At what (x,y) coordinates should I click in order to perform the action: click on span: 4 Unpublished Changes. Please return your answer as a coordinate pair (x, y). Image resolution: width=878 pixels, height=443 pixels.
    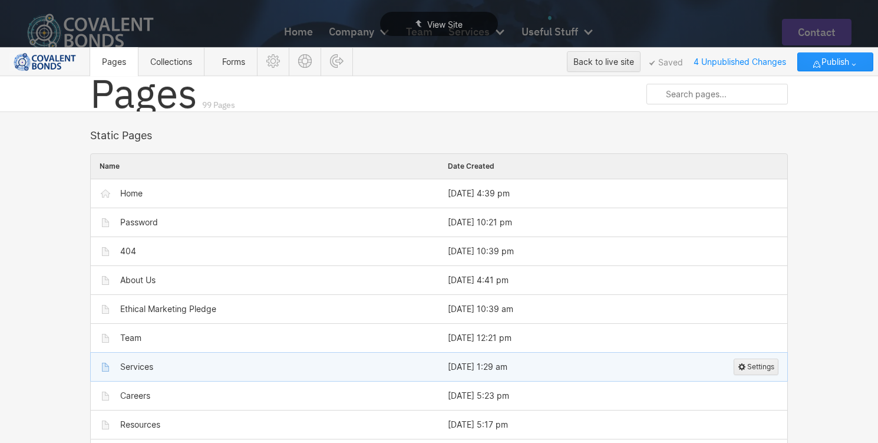
    Looking at the image, I should click on (740, 61).